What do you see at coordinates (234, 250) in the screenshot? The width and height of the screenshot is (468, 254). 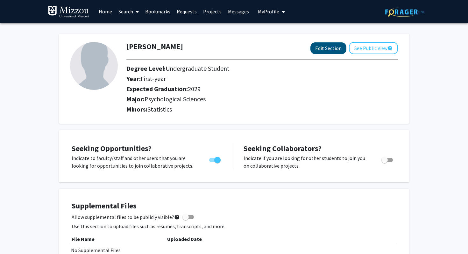 I see `div: No Supplemental Files` at bounding box center [234, 250].